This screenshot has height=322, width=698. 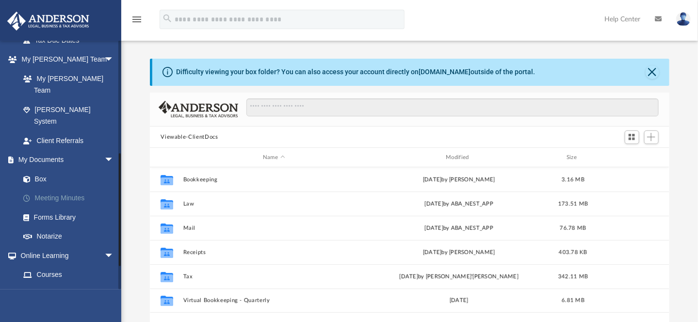 What do you see at coordinates (274, 276) in the screenshot?
I see `button: Tax` at bounding box center [274, 276].